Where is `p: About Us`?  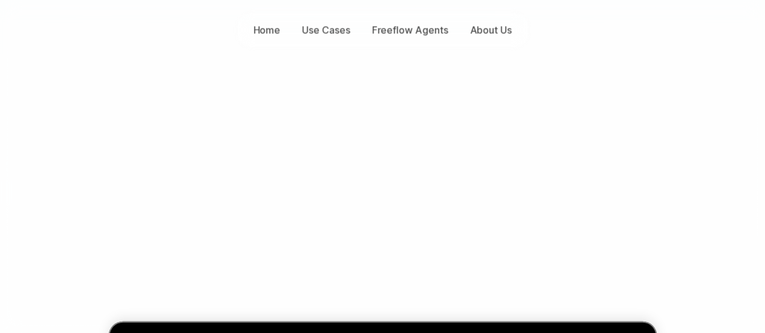
p: About Us is located at coordinates (491, 30).